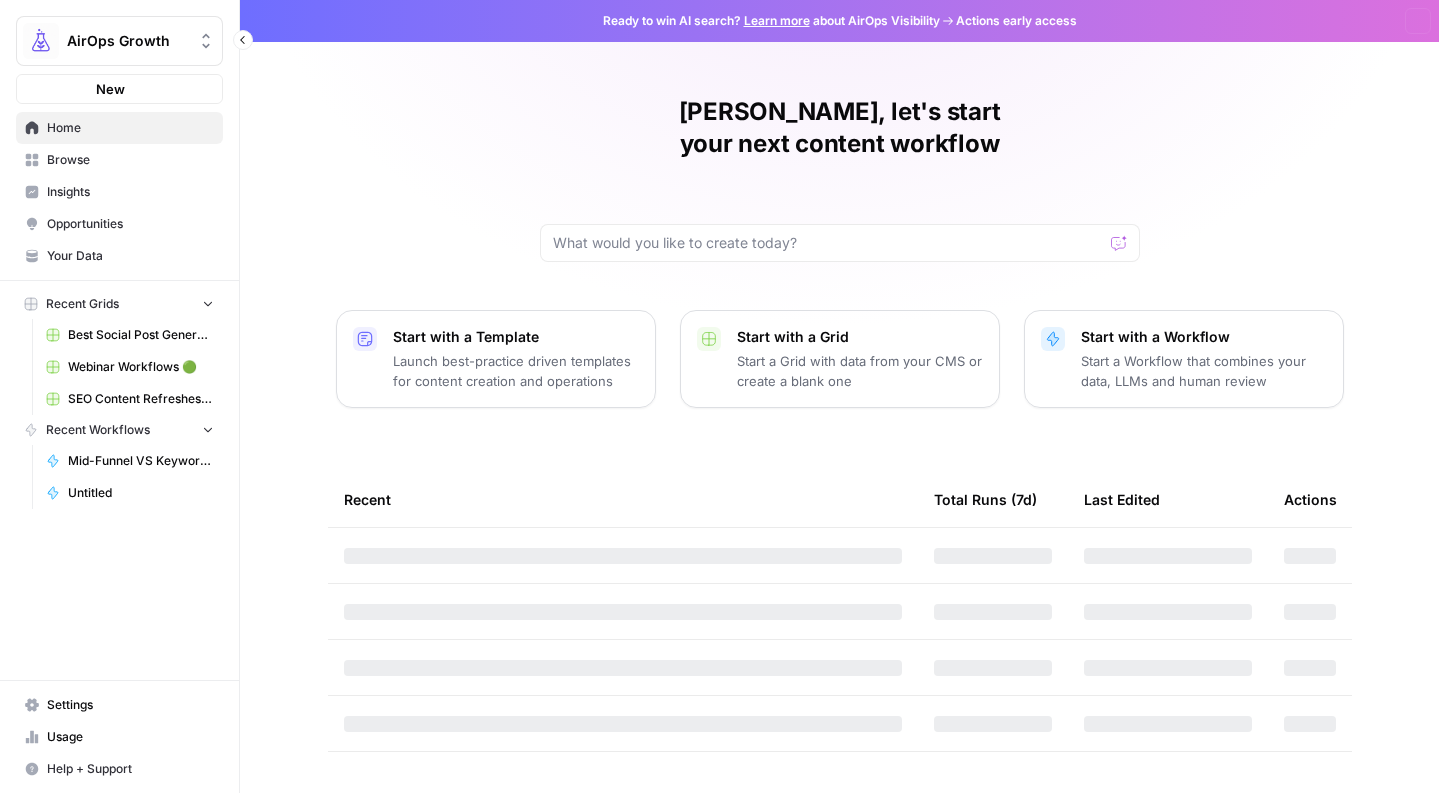  What do you see at coordinates (130, 192) in the screenshot?
I see `span: Insights` at bounding box center [130, 192].